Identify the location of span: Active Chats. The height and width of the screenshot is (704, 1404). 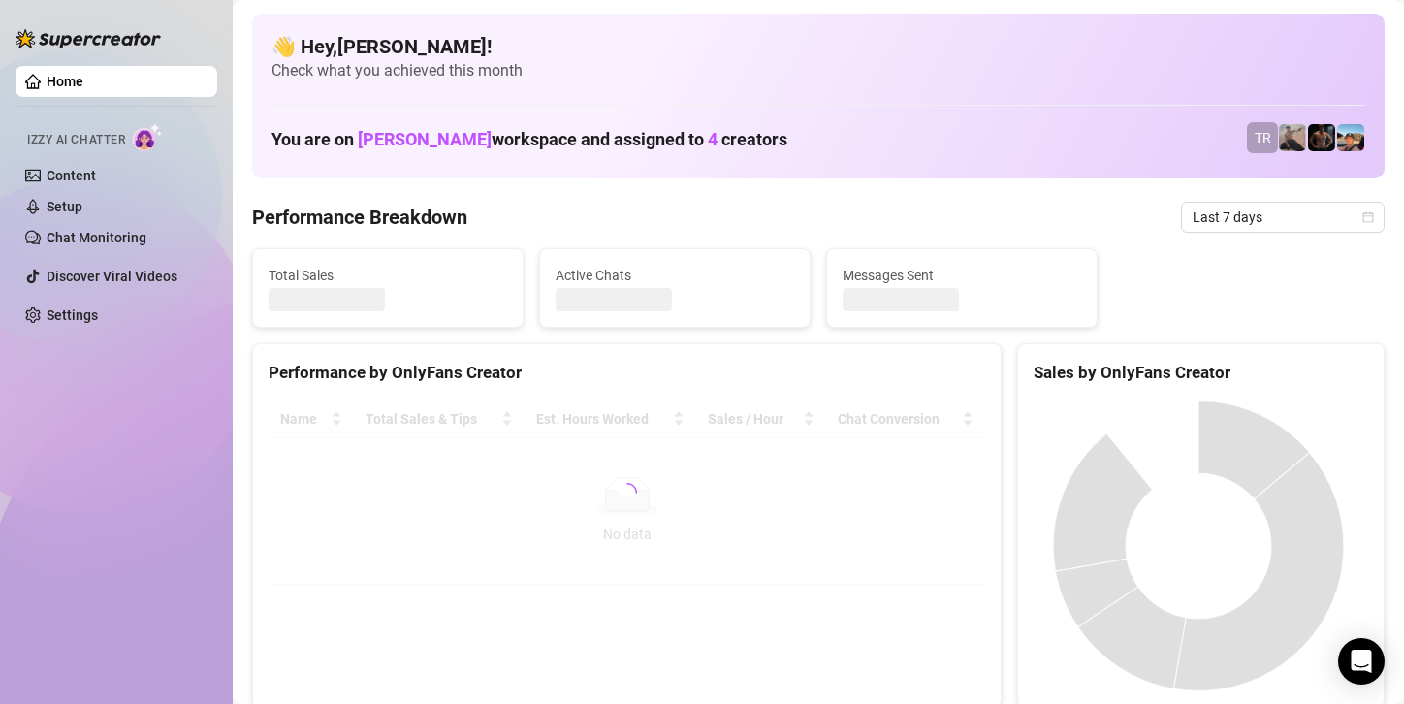
(675, 275).